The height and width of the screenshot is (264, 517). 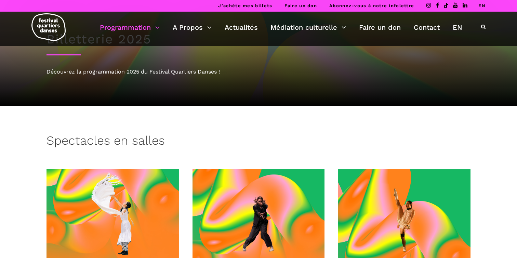 What do you see at coordinates (241, 27) in the screenshot?
I see `a: Actualités` at bounding box center [241, 27].